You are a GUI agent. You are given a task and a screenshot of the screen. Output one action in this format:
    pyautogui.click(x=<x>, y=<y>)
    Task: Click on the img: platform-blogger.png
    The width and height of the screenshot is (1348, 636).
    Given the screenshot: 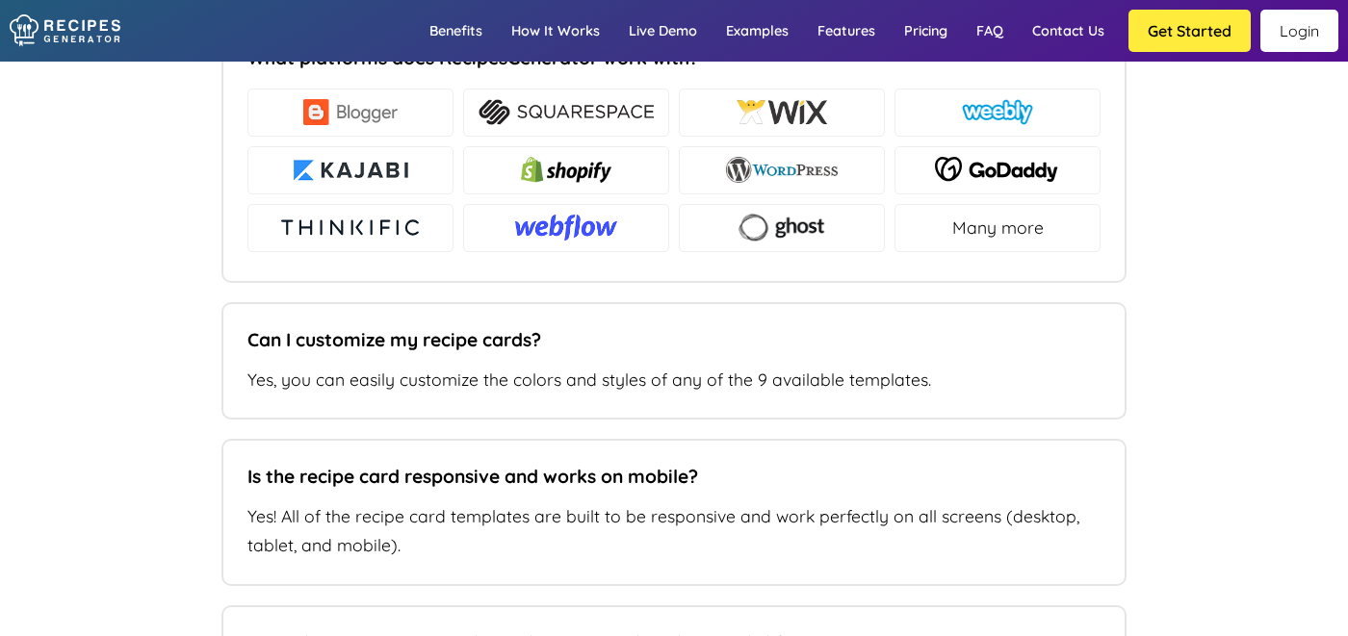 What is the action you would take?
    pyautogui.click(x=350, y=112)
    